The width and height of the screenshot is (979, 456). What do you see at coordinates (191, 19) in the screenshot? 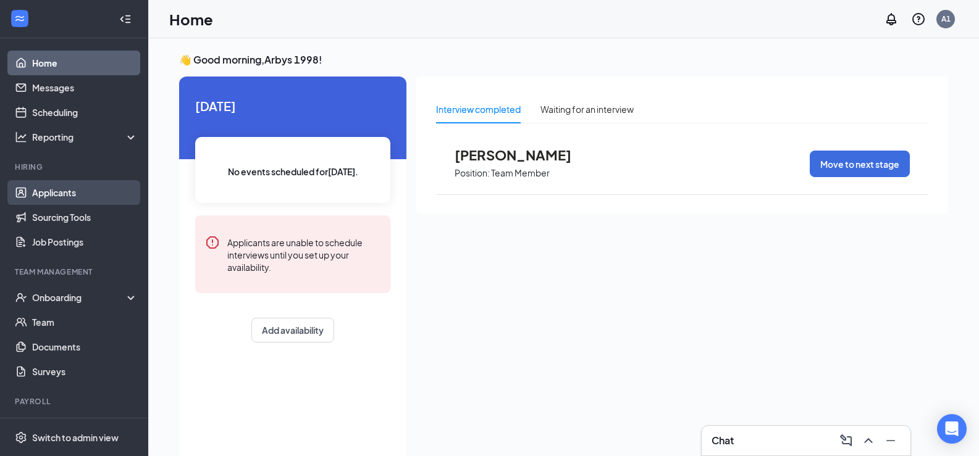
I see `h1: Home` at bounding box center [191, 19].